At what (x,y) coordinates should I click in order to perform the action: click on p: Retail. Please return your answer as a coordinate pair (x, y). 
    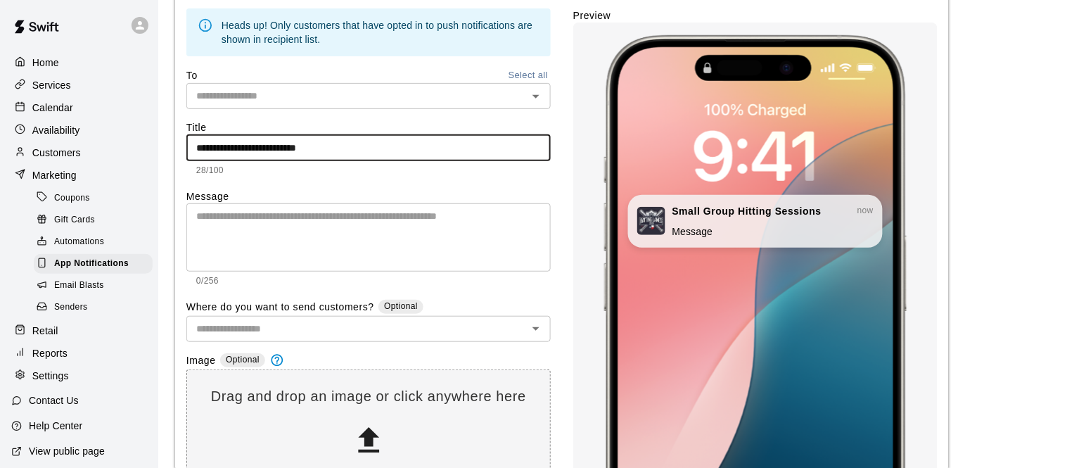
    Looking at the image, I should click on (45, 331).